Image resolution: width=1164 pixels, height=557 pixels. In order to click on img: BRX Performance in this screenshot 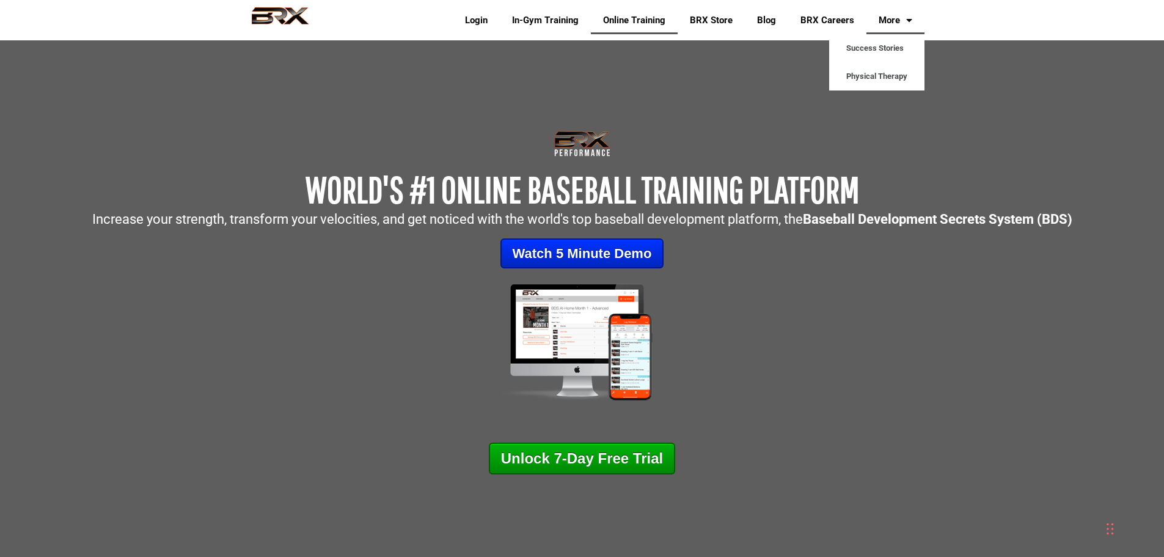, I will do `click(280, 20)`.